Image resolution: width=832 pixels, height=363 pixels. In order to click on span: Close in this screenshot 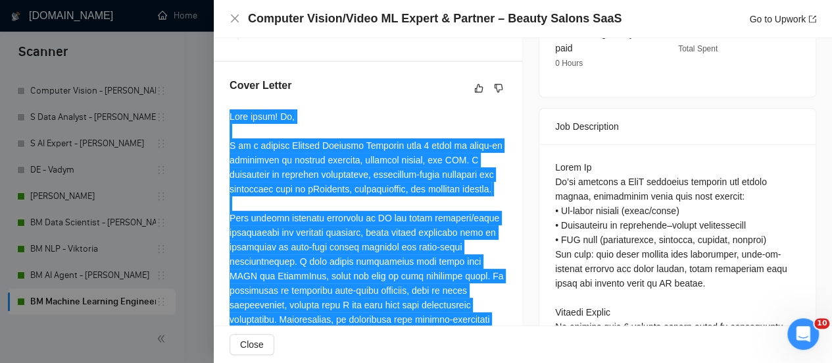, I will do `click(252, 344)`.